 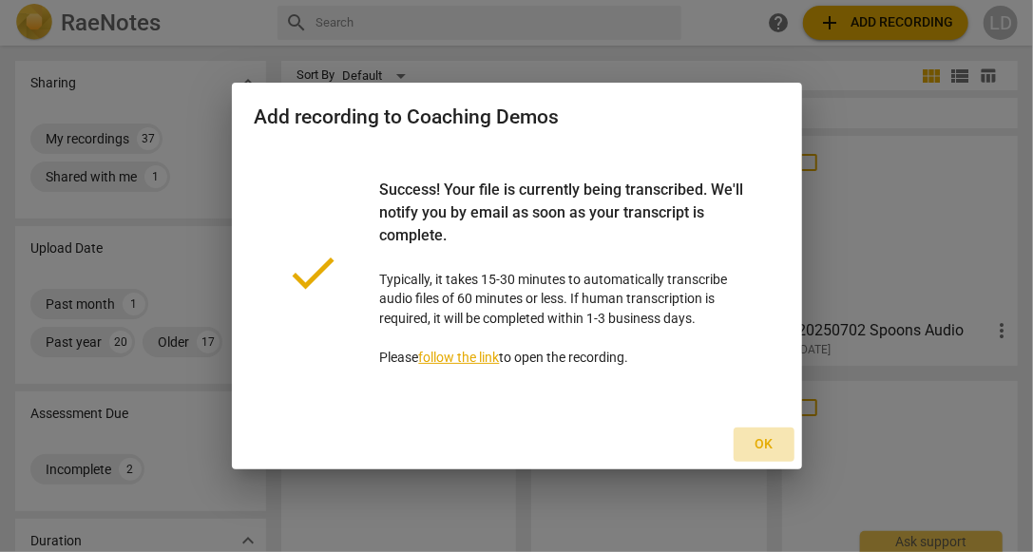 What do you see at coordinates (565, 224) in the screenshot?
I see `div: Success! Your file is currently being transcribed. We'll notify you by email as soon as your tran...` at bounding box center [565, 224].